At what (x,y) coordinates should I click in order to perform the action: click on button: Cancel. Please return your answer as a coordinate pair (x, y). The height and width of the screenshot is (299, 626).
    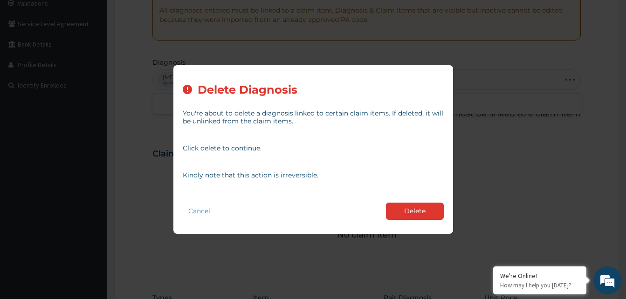
    Looking at the image, I should click on (199, 211).